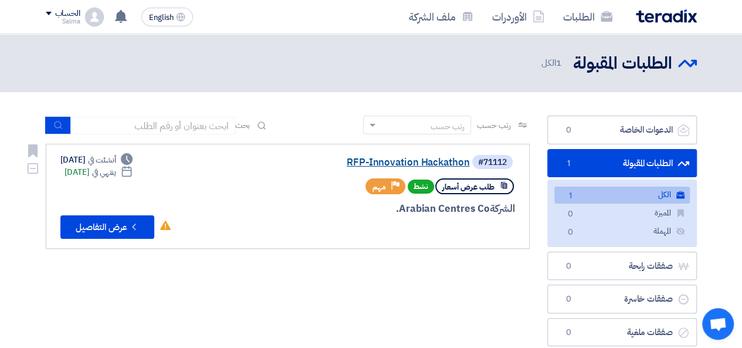  Describe the element at coordinates (502, 208) in the screenshot. I see `span: الشركة` at that location.